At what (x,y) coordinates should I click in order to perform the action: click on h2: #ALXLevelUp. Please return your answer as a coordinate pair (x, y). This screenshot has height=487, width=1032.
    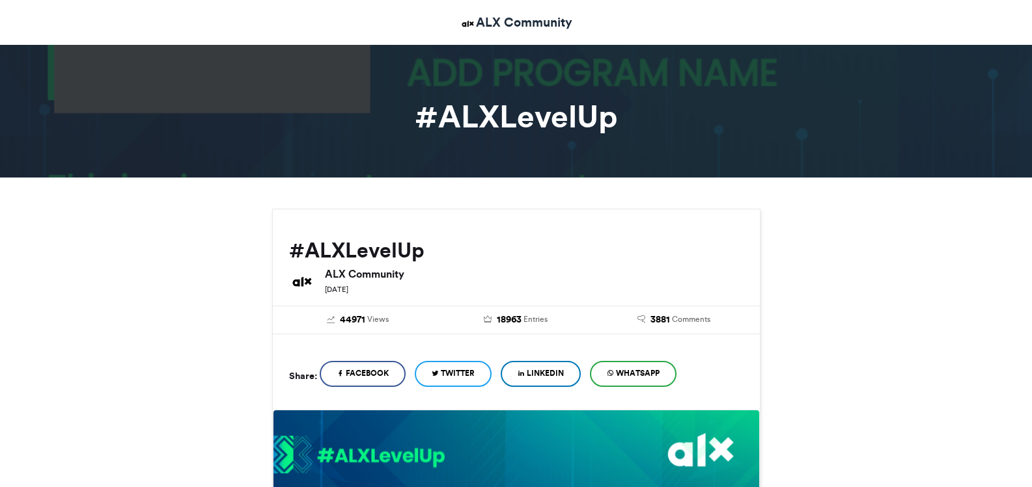
    Looking at the image, I should click on (516, 251).